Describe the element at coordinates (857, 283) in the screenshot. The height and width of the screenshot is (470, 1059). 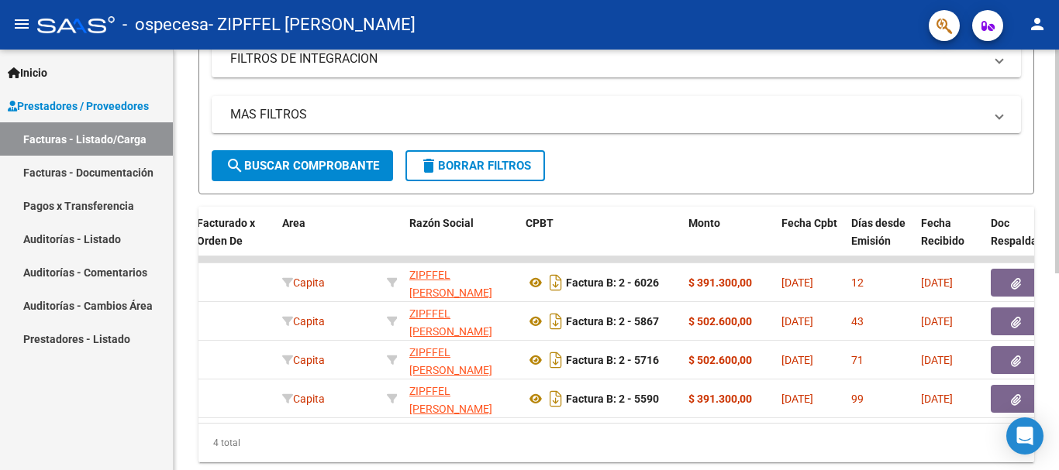
I see `span: 12` at that location.